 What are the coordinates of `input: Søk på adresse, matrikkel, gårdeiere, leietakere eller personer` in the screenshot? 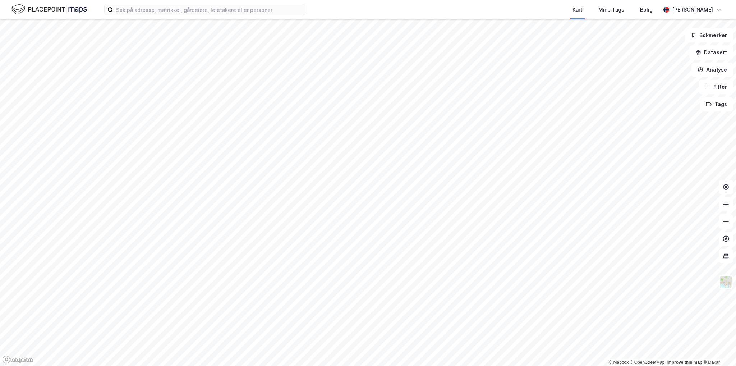 It's located at (209, 10).